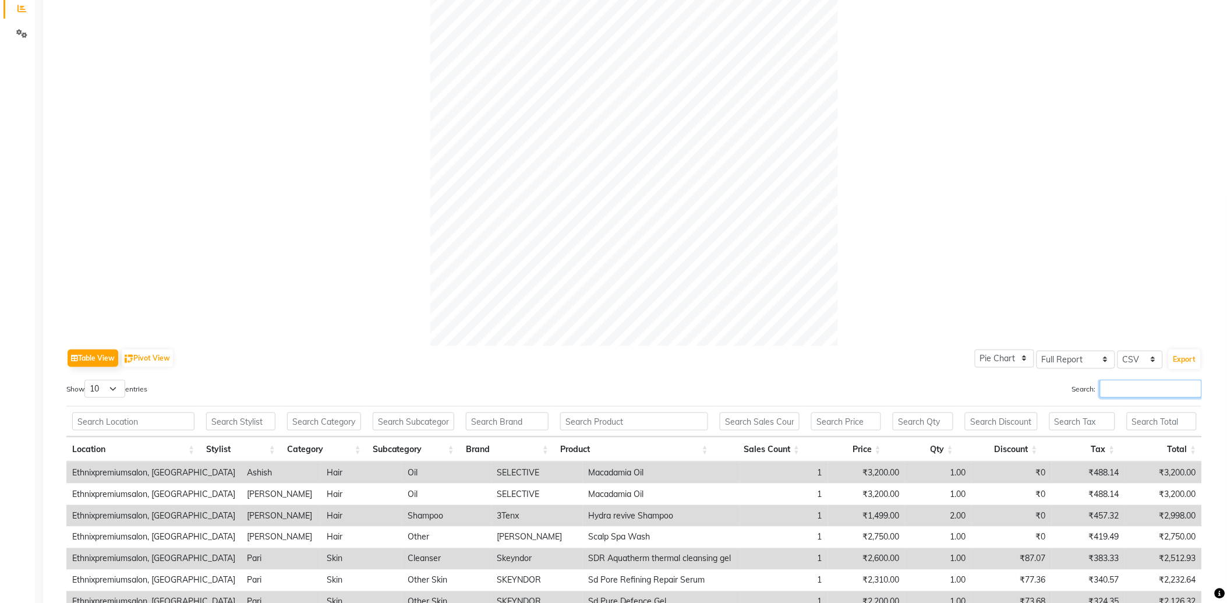  I want to click on button: Export, so click(1184, 359).